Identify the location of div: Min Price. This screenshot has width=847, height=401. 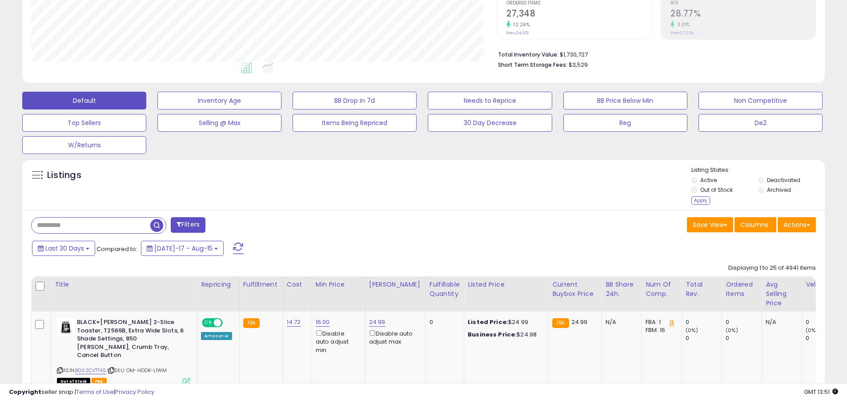
(339, 284).